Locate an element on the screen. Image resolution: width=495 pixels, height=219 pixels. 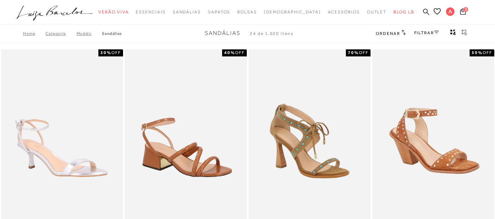
span: BLOG LB is located at coordinates (404, 12).